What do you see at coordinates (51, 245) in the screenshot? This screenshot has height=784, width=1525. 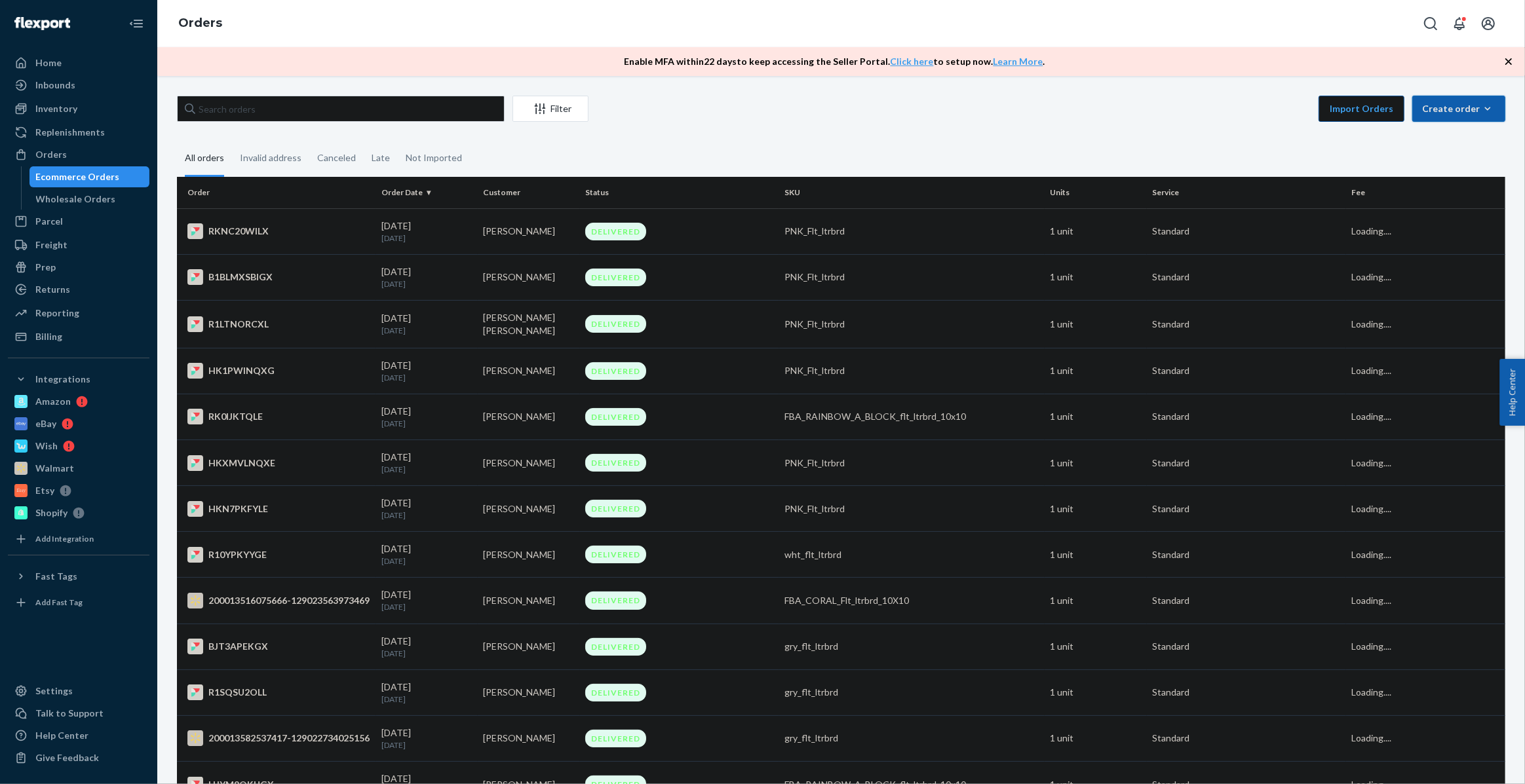 I see `div: Freight` at bounding box center [51, 245].